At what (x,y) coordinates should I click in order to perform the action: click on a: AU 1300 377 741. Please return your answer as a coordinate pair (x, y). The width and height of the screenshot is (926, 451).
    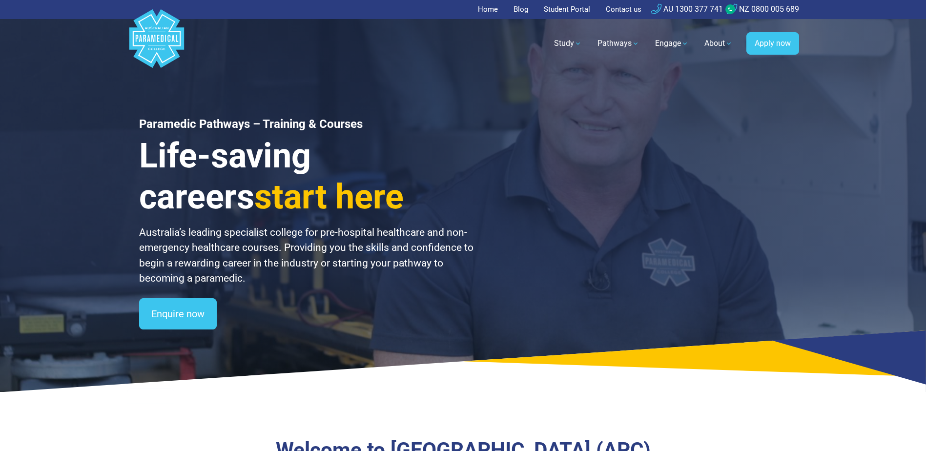
    Looking at the image, I should click on (687, 9).